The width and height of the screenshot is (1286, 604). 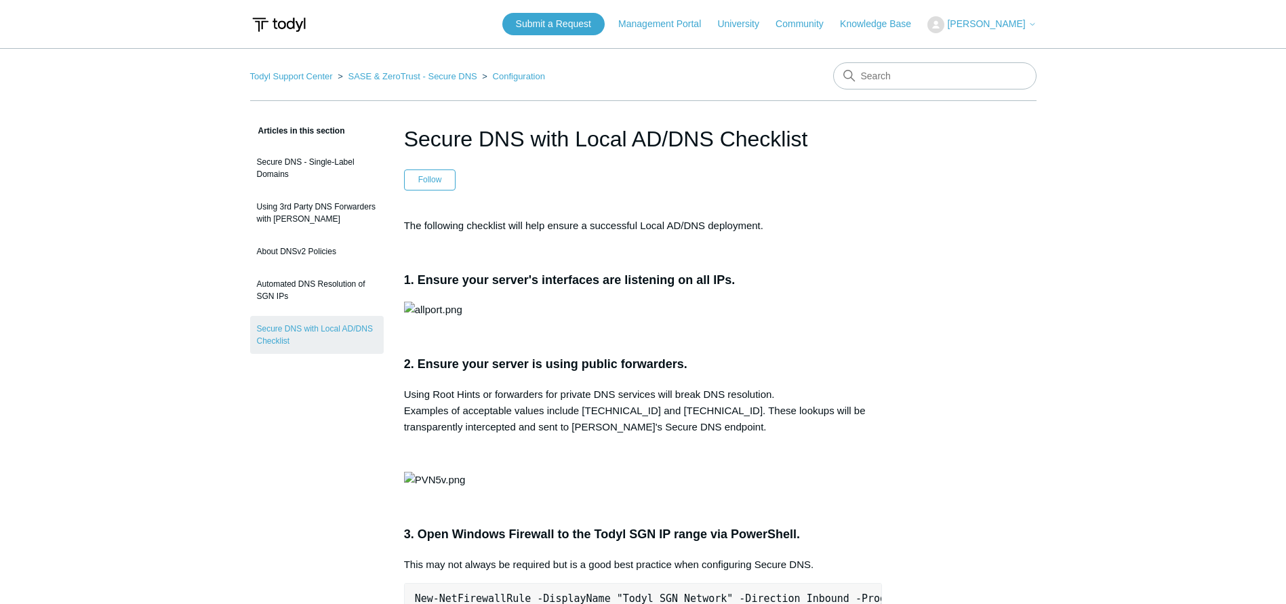 I want to click on a: University, so click(x=745, y=24).